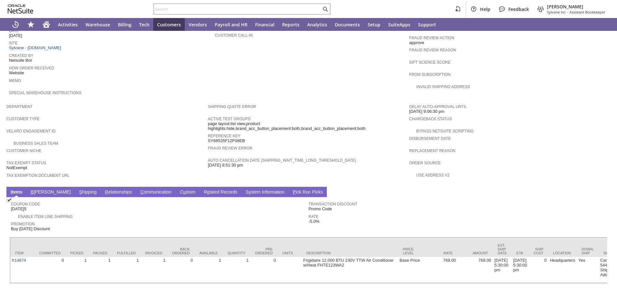 Image resolution: width=617 pixels, height=290 pixels. I want to click on div: Ship Cost, so click(538, 251).